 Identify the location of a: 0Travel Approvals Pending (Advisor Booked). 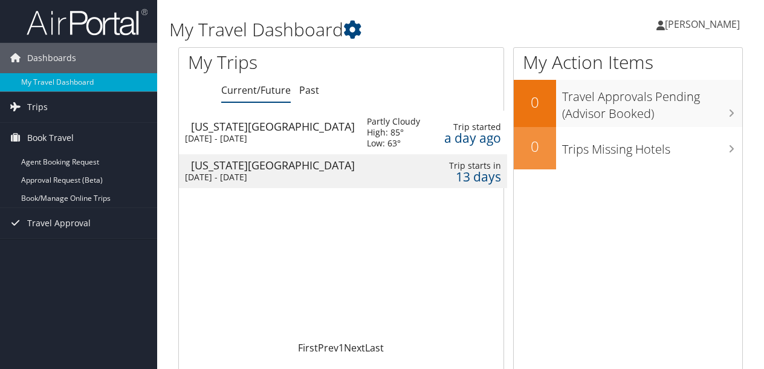
(628, 103).